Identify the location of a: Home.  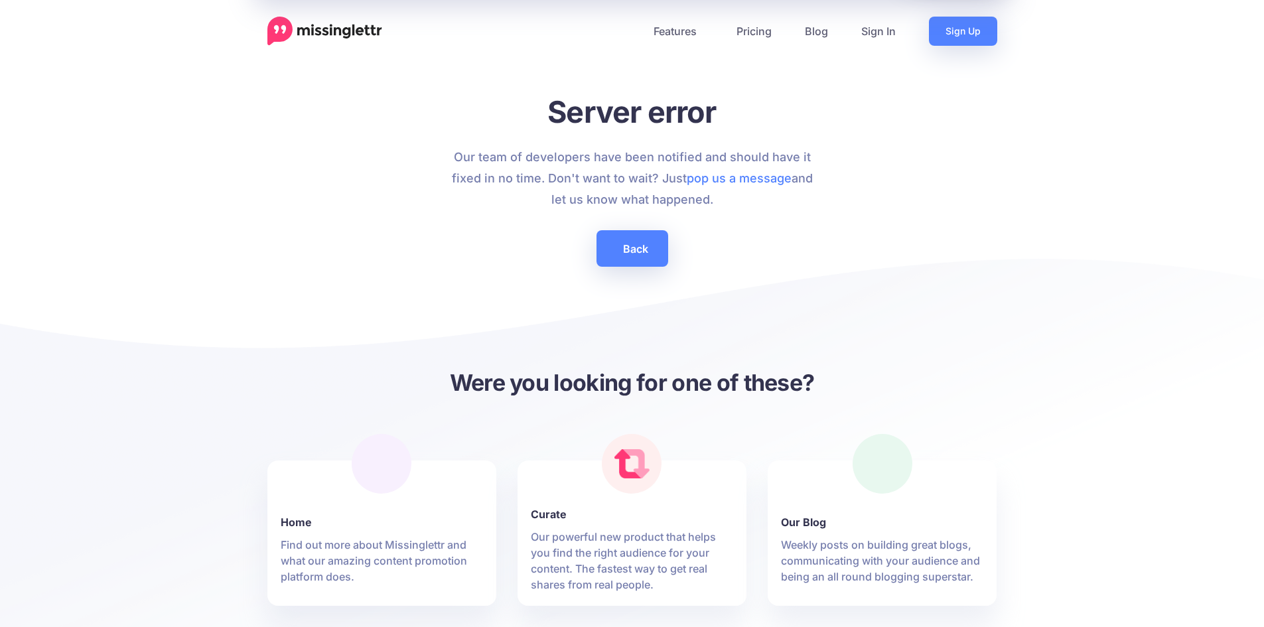
(324, 31).